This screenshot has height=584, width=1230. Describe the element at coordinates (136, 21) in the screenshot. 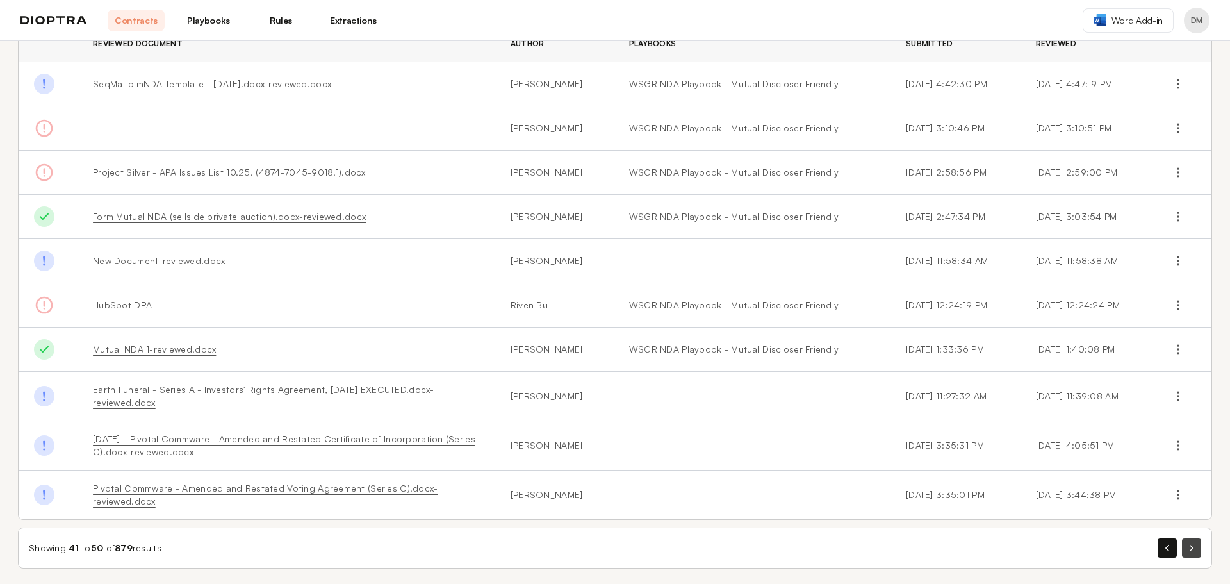

I see `a: Contracts` at that location.